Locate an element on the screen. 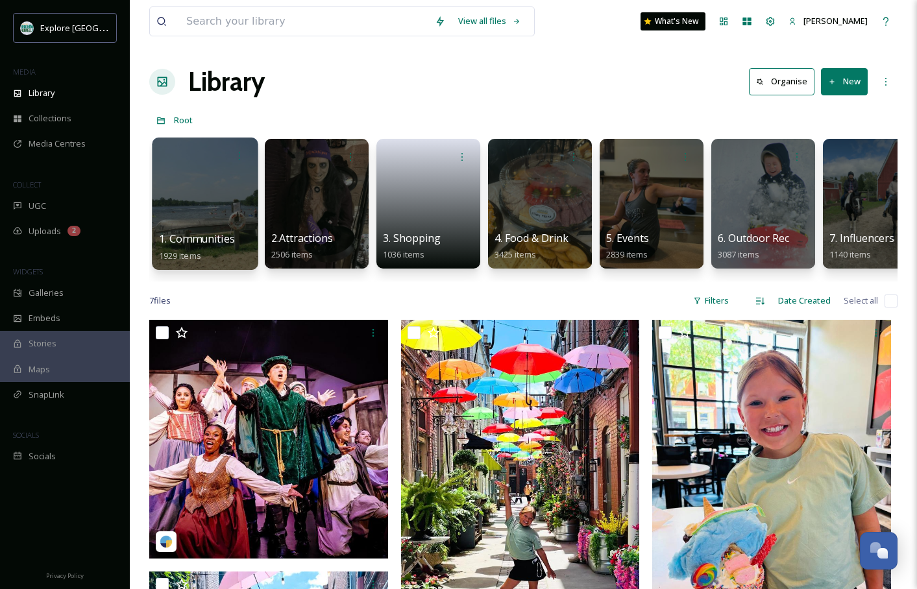  span: Root is located at coordinates (183, 120).